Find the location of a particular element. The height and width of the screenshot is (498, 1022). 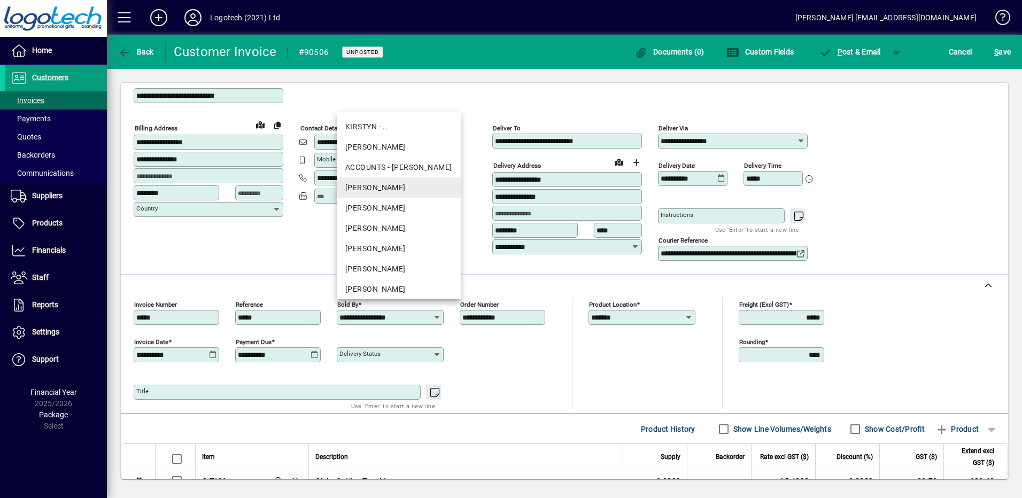

span: Backorder is located at coordinates (730, 457).